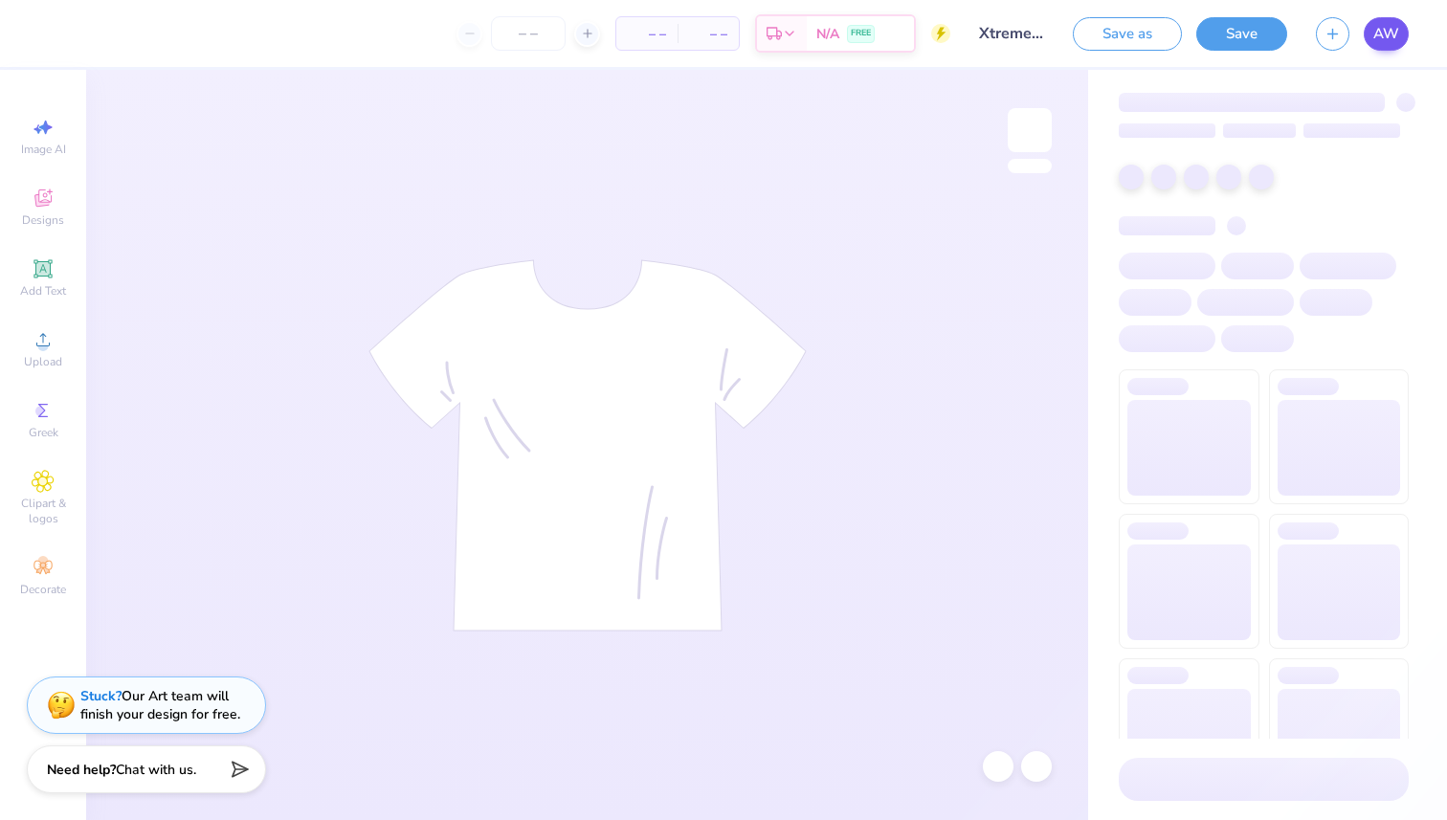 The height and width of the screenshot is (820, 1447). What do you see at coordinates (100, 696) in the screenshot?
I see `strong: Stuck?` at bounding box center [100, 696].